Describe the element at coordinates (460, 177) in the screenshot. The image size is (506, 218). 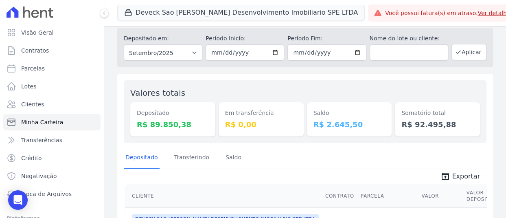
I see `a: unarchive Exportar` at that location.